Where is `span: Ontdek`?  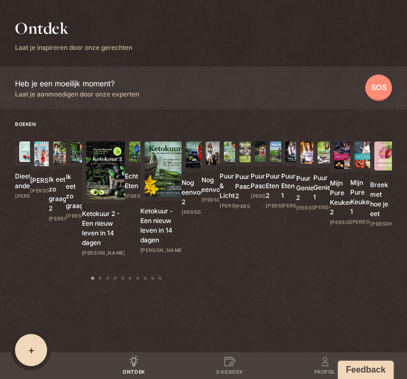 span: Ontdek is located at coordinates (134, 372).